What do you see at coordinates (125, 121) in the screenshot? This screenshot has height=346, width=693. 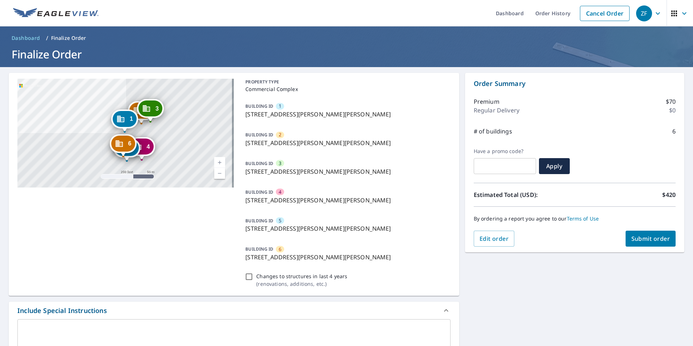 I see `div: Dropped pin, building 1, Commercial property, 9530 Holton Duck Lake Rd Holton, MI 49425` at bounding box center [125, 121].